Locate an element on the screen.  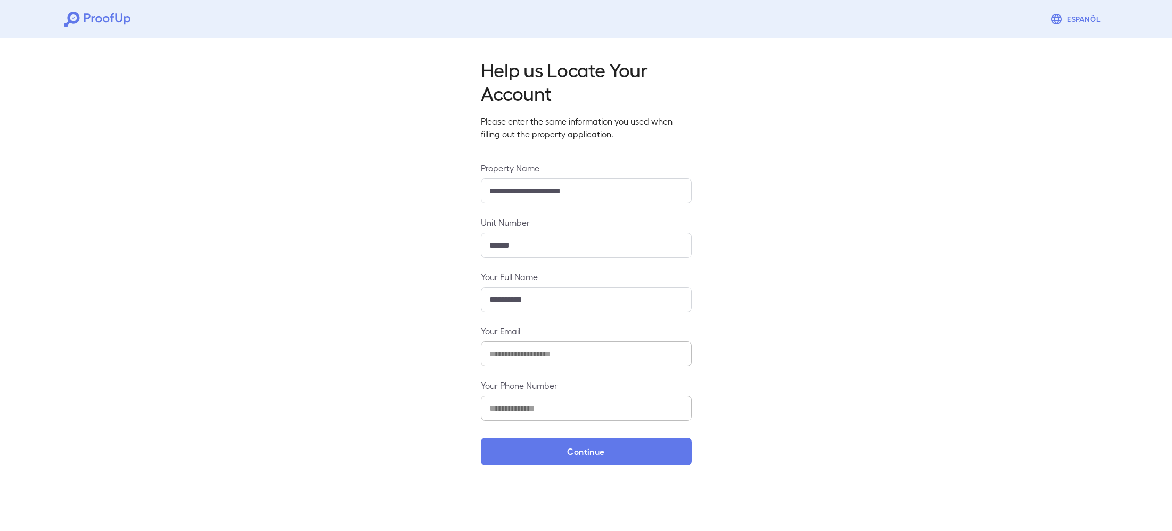
label: Your Email is located at coordinates (586, 331).